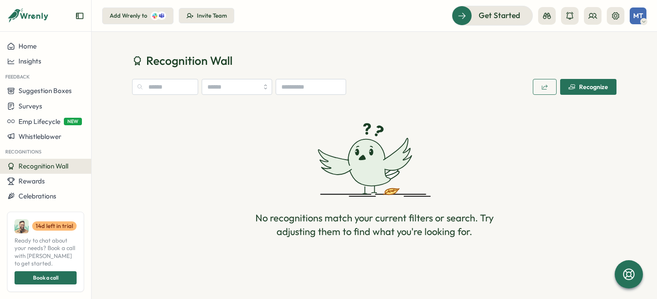 This screenshot has height=299, width=657. What do you see at coordinates (45, 277) in the screenshot?
I see `button: Book a call` at bounding box center [45, 277].